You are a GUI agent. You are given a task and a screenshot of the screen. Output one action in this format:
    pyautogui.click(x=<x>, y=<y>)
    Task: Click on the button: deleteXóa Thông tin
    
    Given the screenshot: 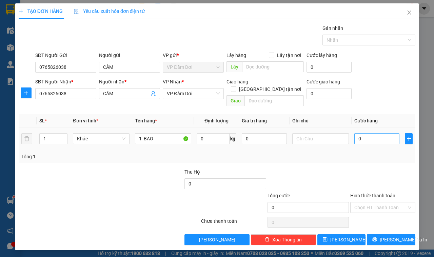 What is the action you would take?
    pyautogui.click(x=283, y=239)
    